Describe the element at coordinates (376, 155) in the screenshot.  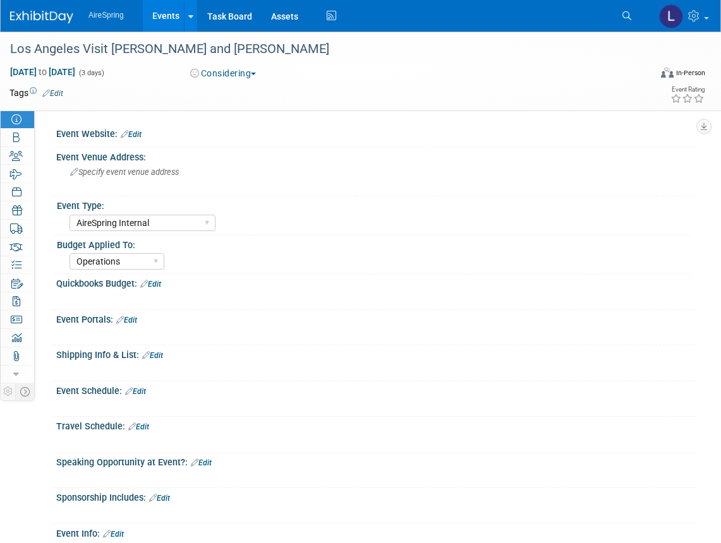
I see `div: Event Venue Address:` at that location.